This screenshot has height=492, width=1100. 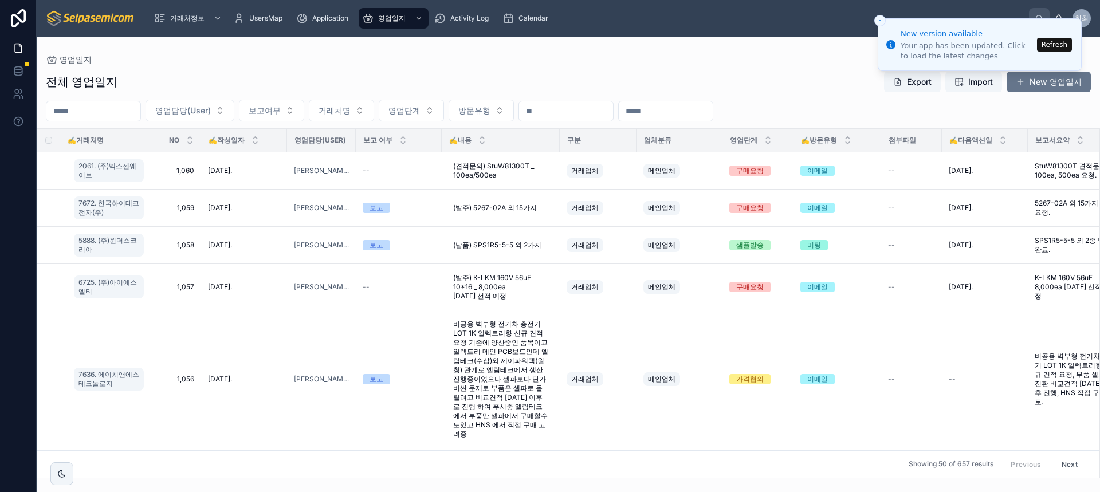 I want to click on button: Next, so click(x=1070, y=464).